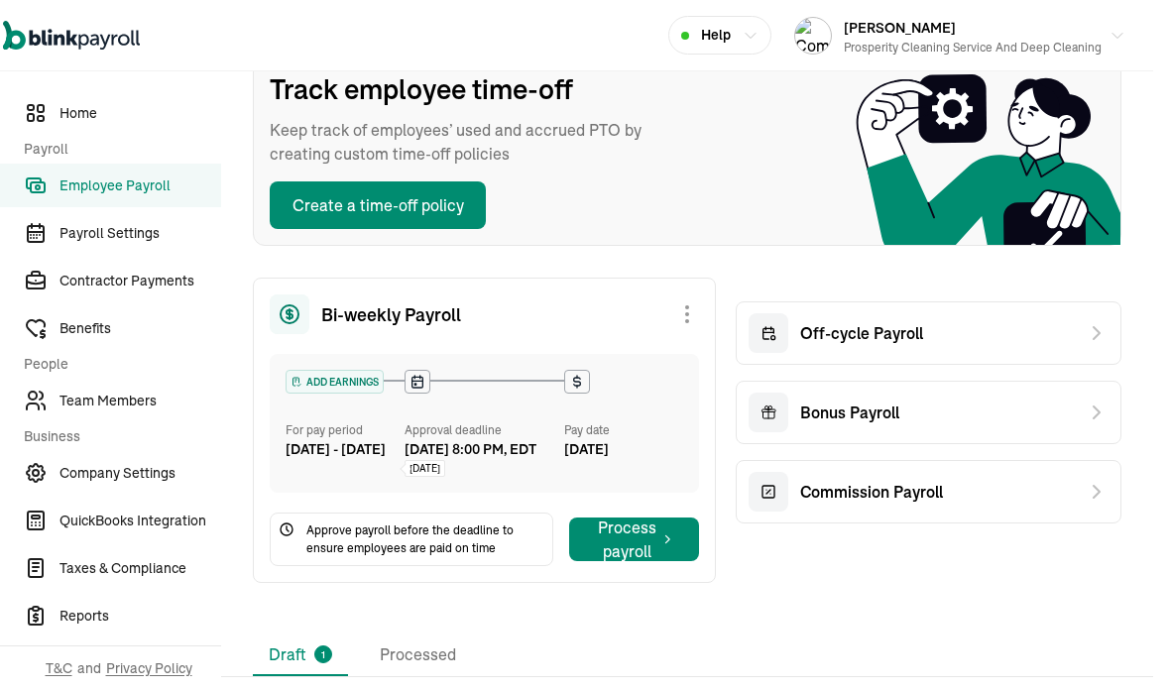  What do you see at coordinates (391, 314) in the screenshot?
I see `span: Bi-weekly Payroll` at bounding box center [391, 314].